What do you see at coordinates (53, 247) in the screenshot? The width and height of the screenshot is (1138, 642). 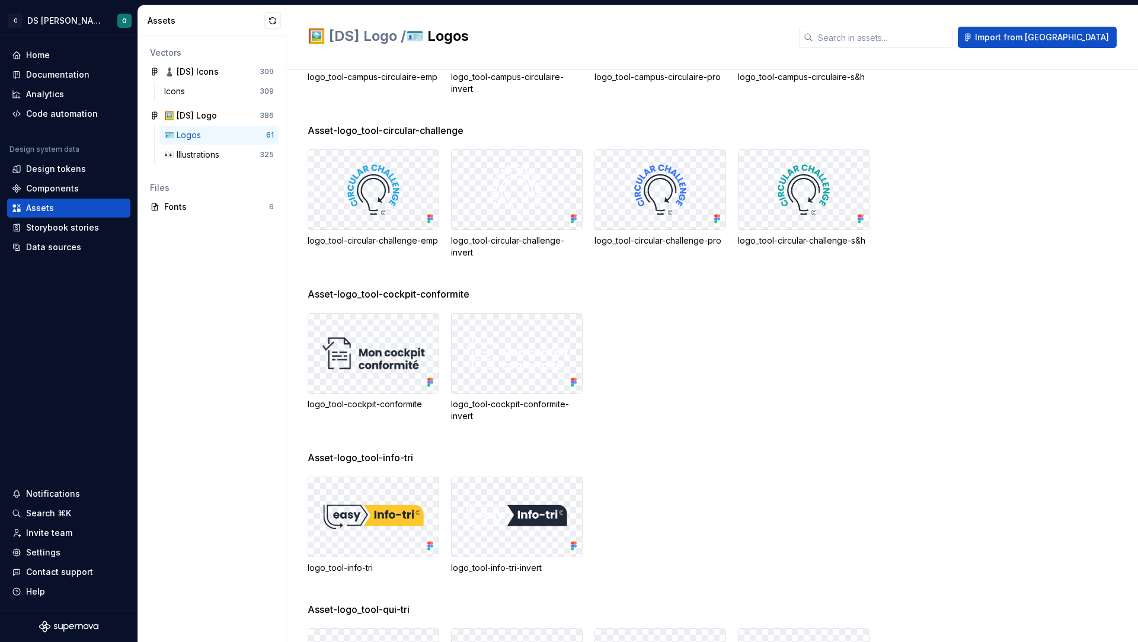 I see `div: Data sources` at bounding box center [53, 247].